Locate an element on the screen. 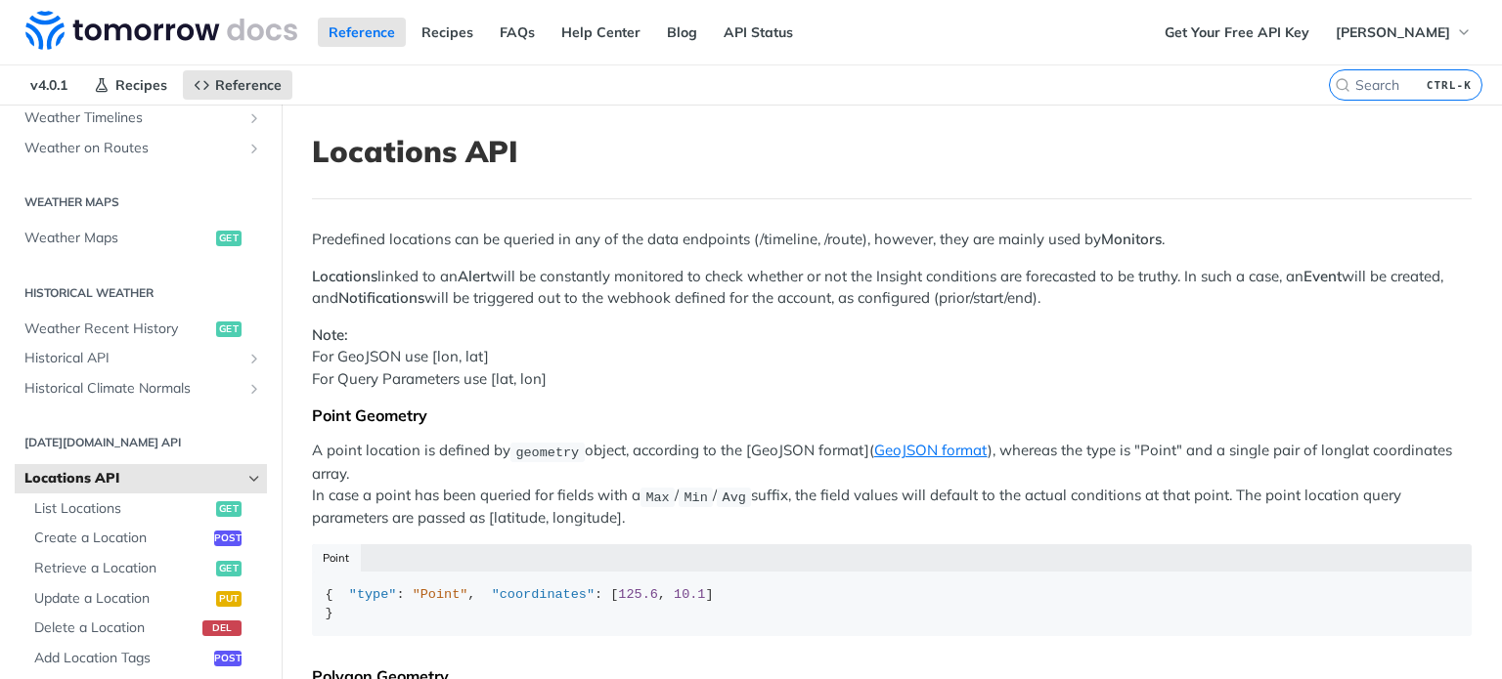 Image resolution: width=1502 pixels, height=679 pixels. button: Show subpages for Weather on Routes is located at coordinates (254, 149).